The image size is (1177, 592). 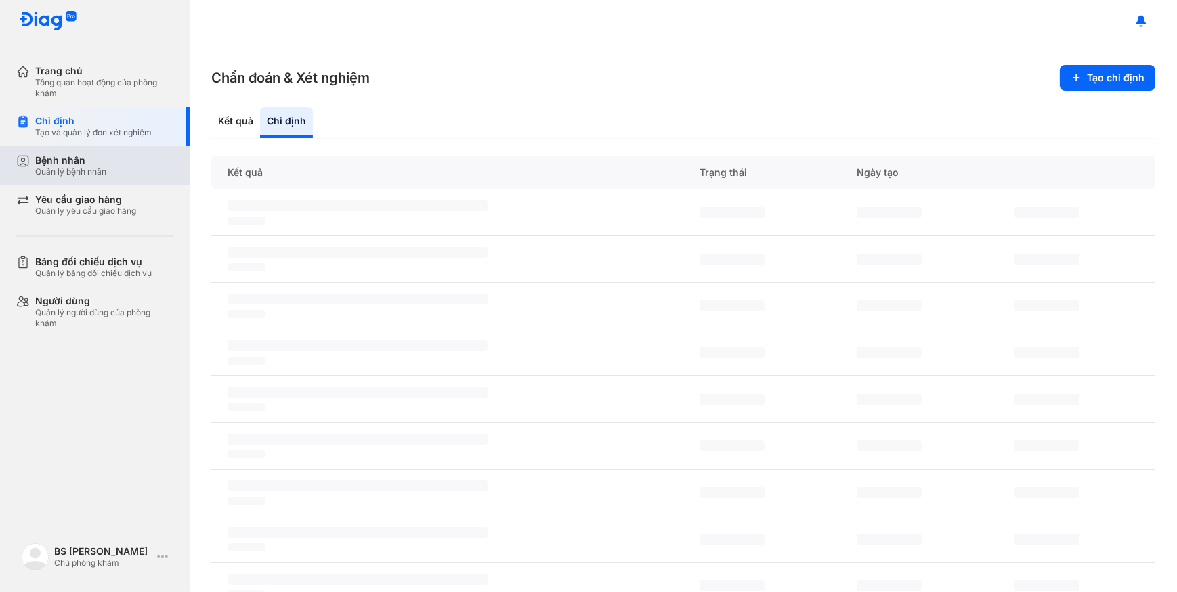 I want to click on div: Quản lý bảng đối chiếu dịch vụ, so click(x=93, y=274).